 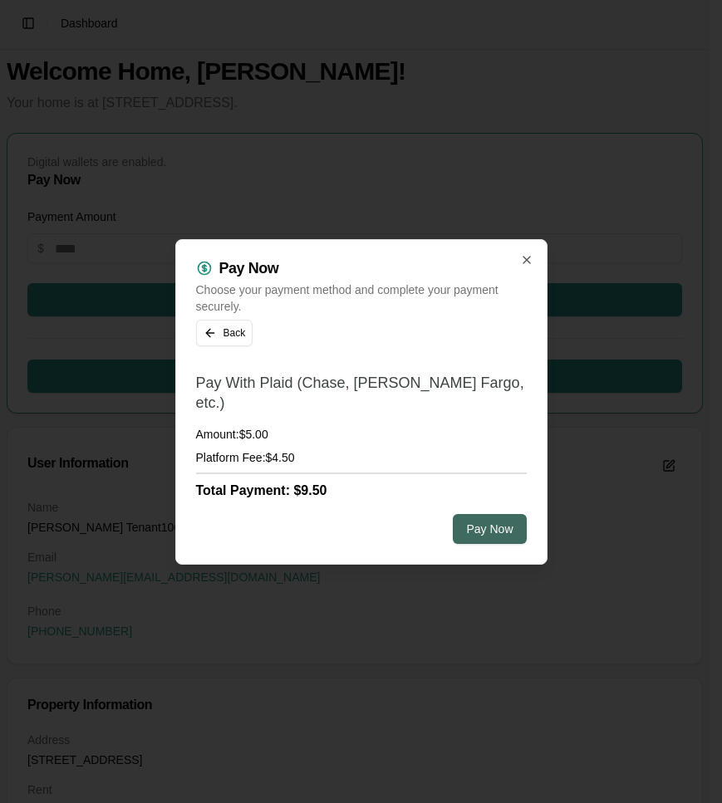 I want to click on button: Pay Now, so click(x=489, y=529).